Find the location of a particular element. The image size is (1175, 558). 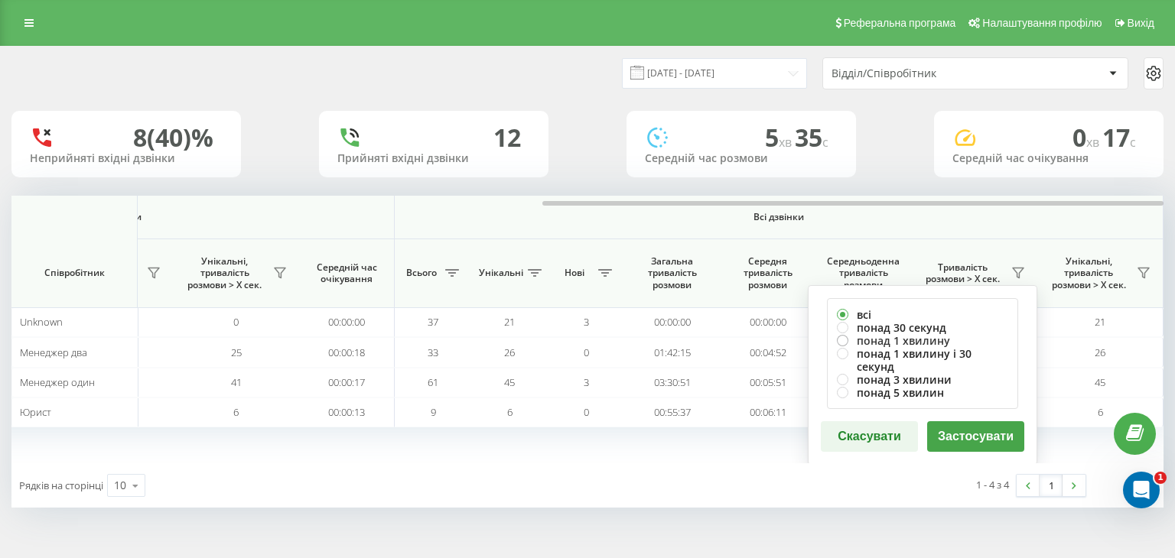

td: 00:05:51 is located at coordinates (767, 383).